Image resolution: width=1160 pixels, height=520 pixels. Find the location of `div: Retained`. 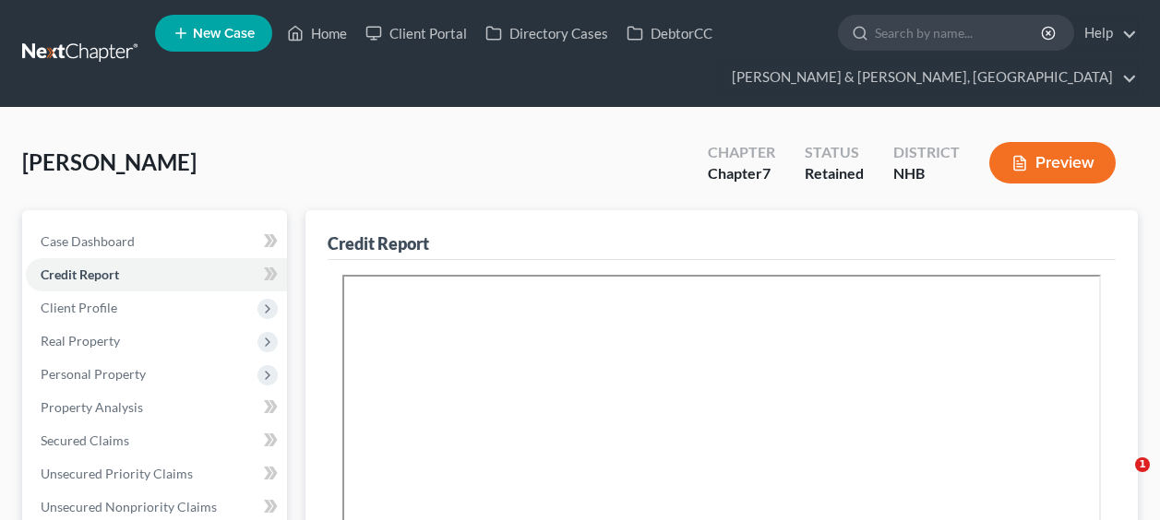

div: Retained is located at coordinates (834, 173).